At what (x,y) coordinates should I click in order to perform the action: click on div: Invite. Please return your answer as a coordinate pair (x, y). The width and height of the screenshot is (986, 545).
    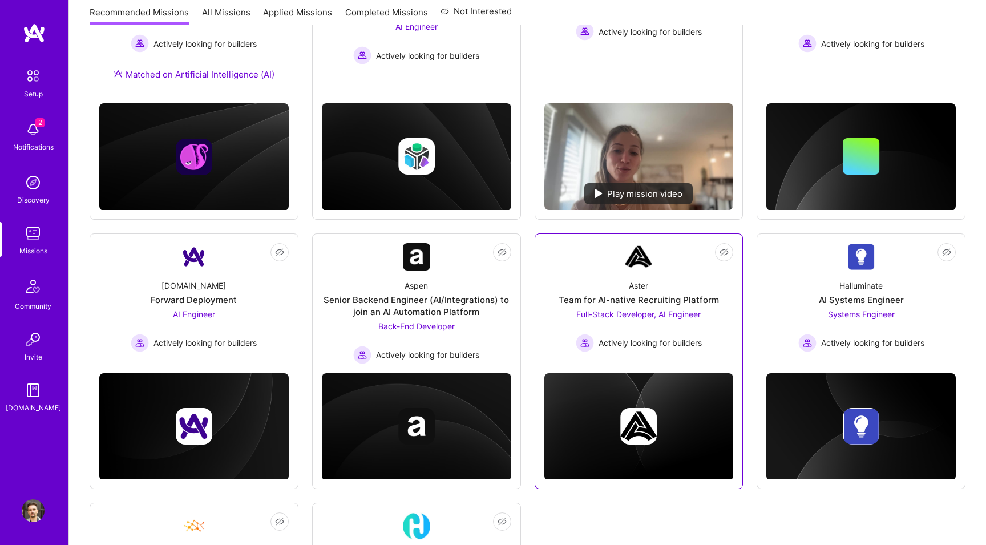
    Looking at the image, I should click on (33, 356).